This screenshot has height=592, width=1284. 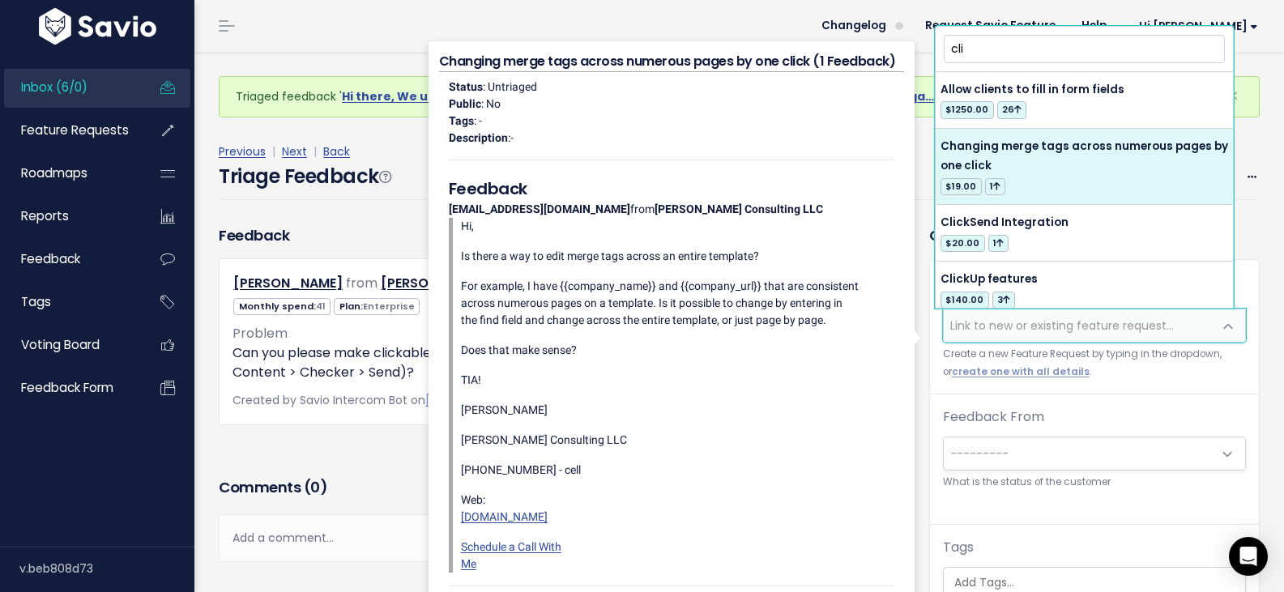 What do you see at coordinates (60, 344) in the screenshot?
I see `span: Voting Board` at bounding box center [60, 344].